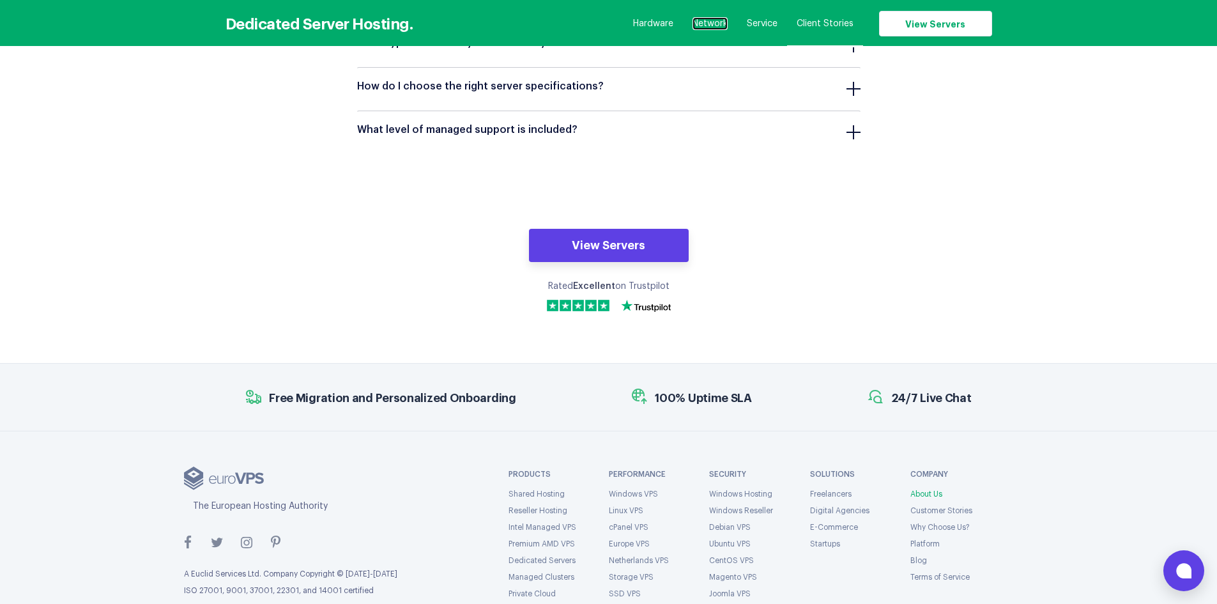 This screenshot has height=604, width=1217. Describe the element at coordinates (319, 591) in the screenshot. I see `p: ISO 27001, 9001, 37001, 22301, and 14001 certified` at that location.